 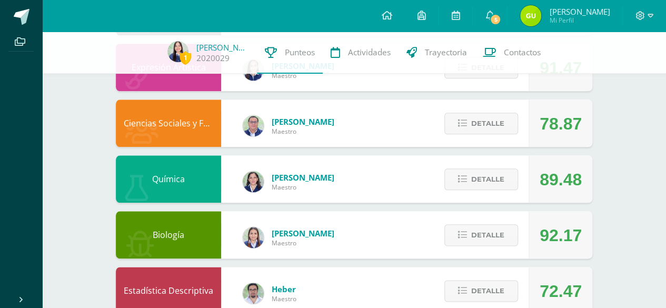 I want to click on span: Actividades, so click(x=369, y=52).